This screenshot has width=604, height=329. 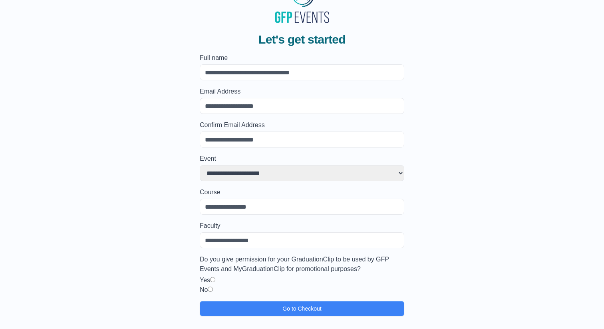 I want to click on label: Full name, so click(x=302, y=58).